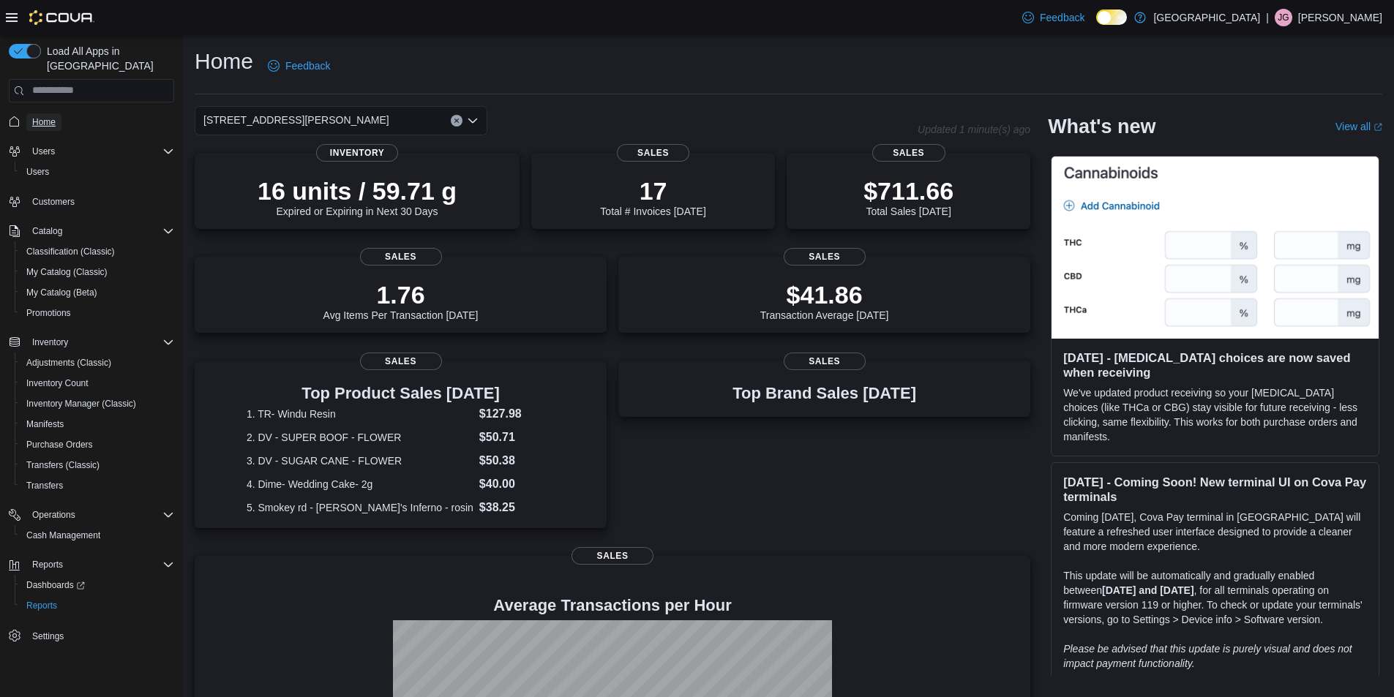 The image size is (1394, 697). Describe the element at coordinates (473, 121) in the screenshot. I see `button: Open list of options` at that location.